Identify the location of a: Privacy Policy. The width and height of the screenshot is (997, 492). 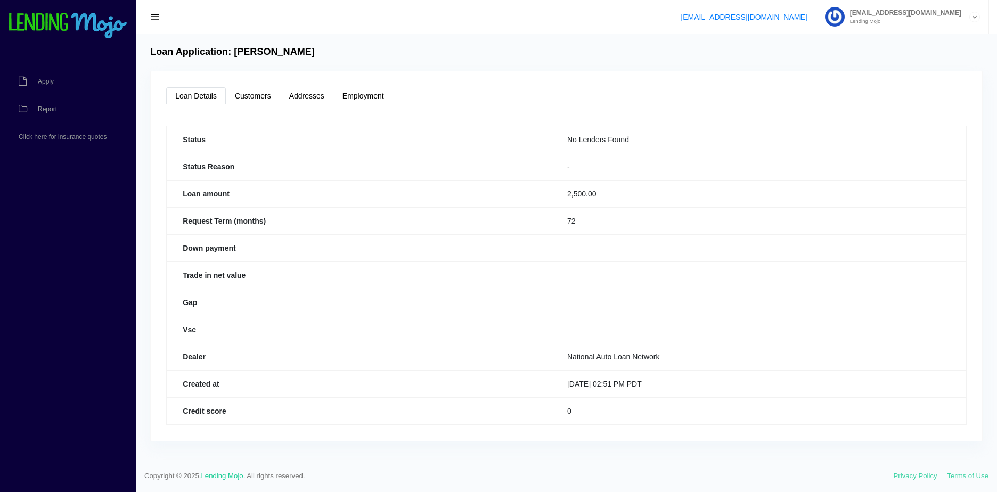
(916, 476).